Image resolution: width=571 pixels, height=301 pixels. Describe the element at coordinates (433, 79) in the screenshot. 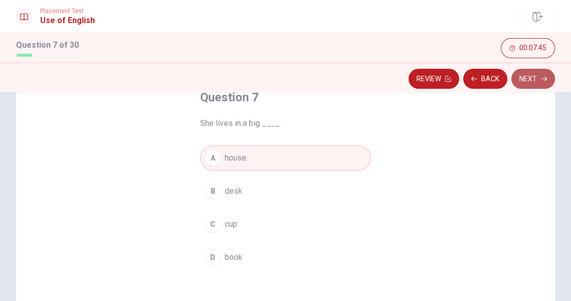

I see `button: Review` at that location.